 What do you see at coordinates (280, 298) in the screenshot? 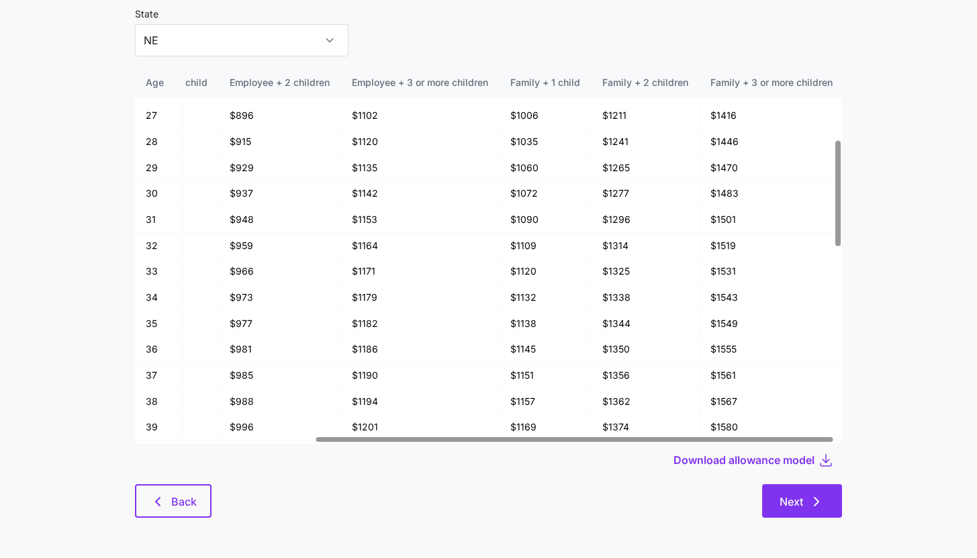
I see `td: $973` at bounding box center [280, 298].